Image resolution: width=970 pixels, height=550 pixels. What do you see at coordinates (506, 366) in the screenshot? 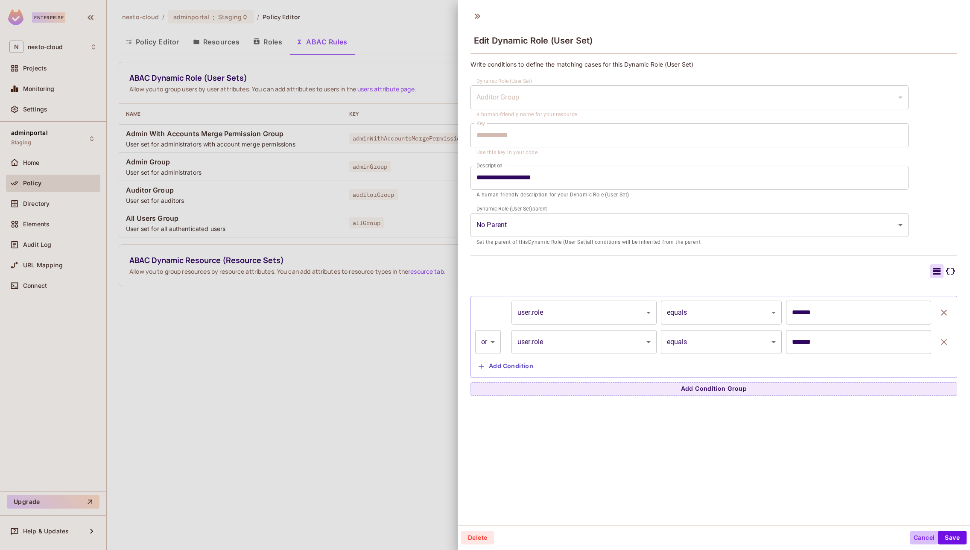
I see `button: Add Condition` at bounding box center [506, 366].